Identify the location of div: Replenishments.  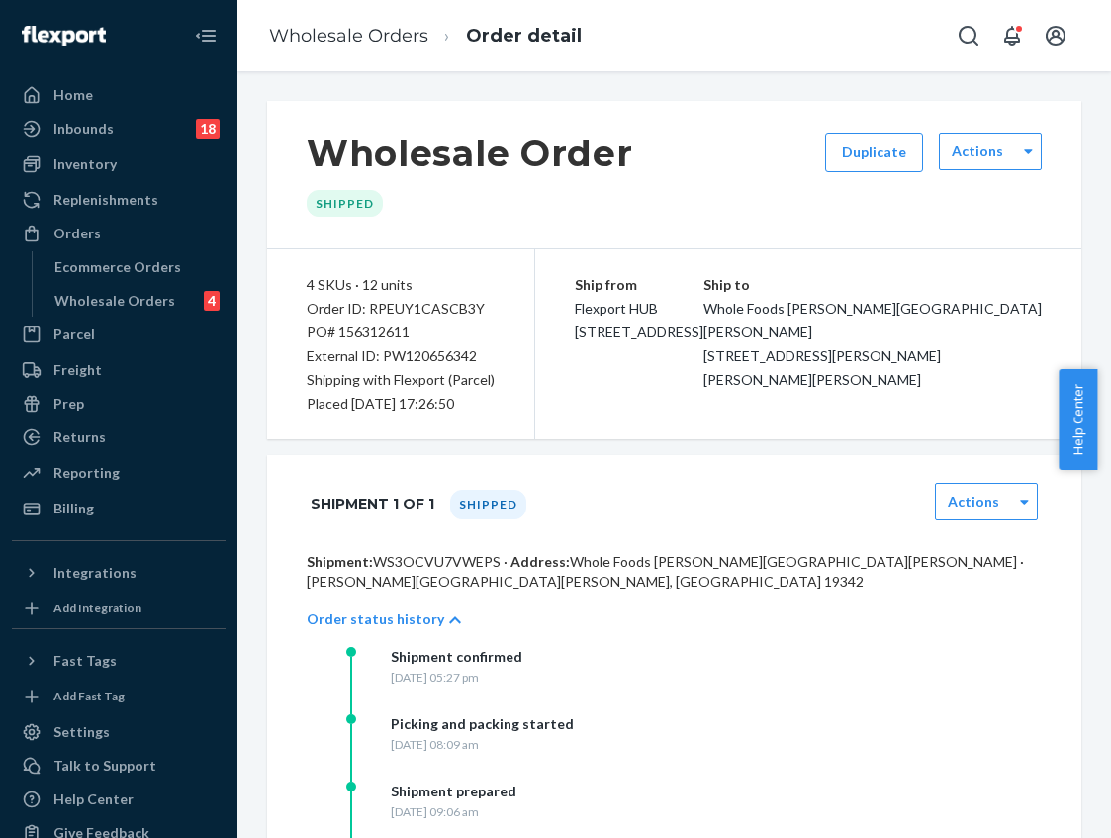
(106, 200).